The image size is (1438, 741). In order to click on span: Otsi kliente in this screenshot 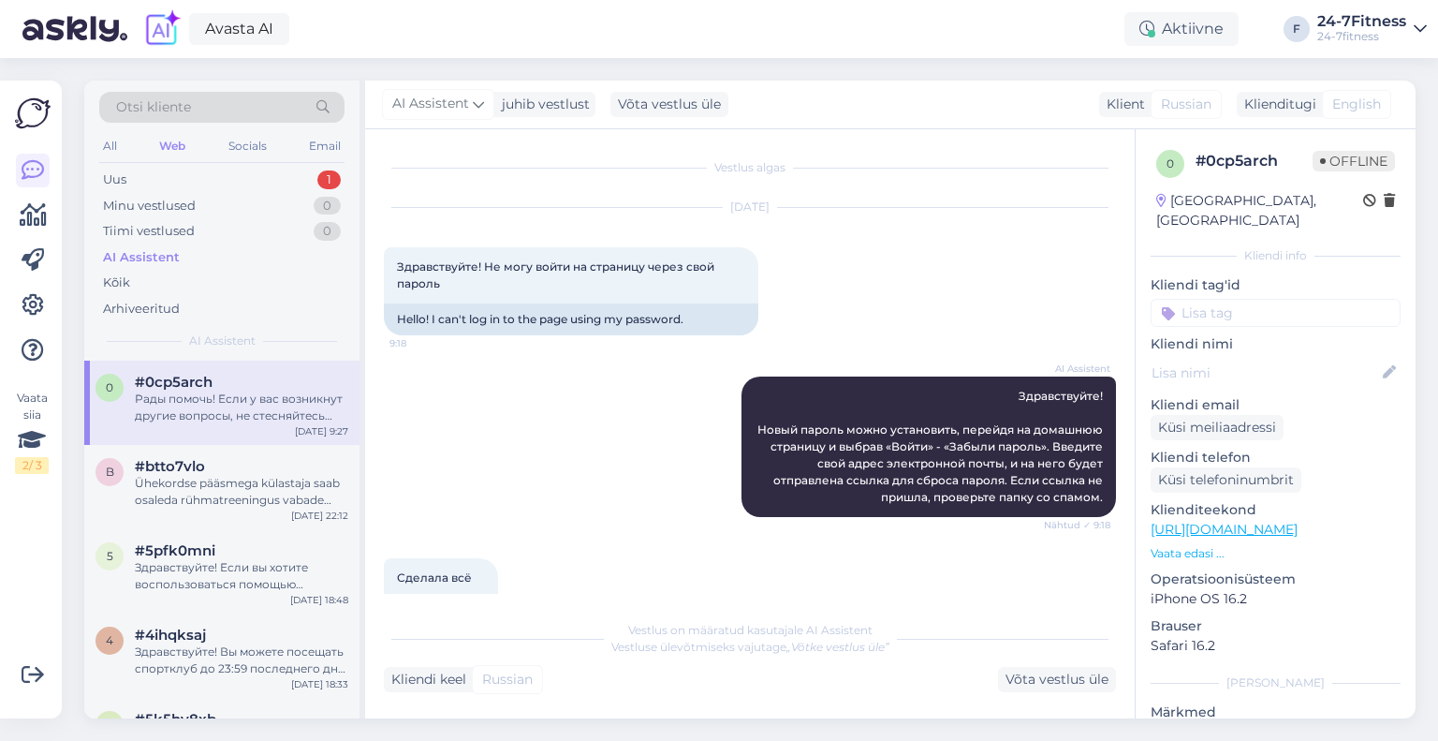, I will do `click(154, 107)`.